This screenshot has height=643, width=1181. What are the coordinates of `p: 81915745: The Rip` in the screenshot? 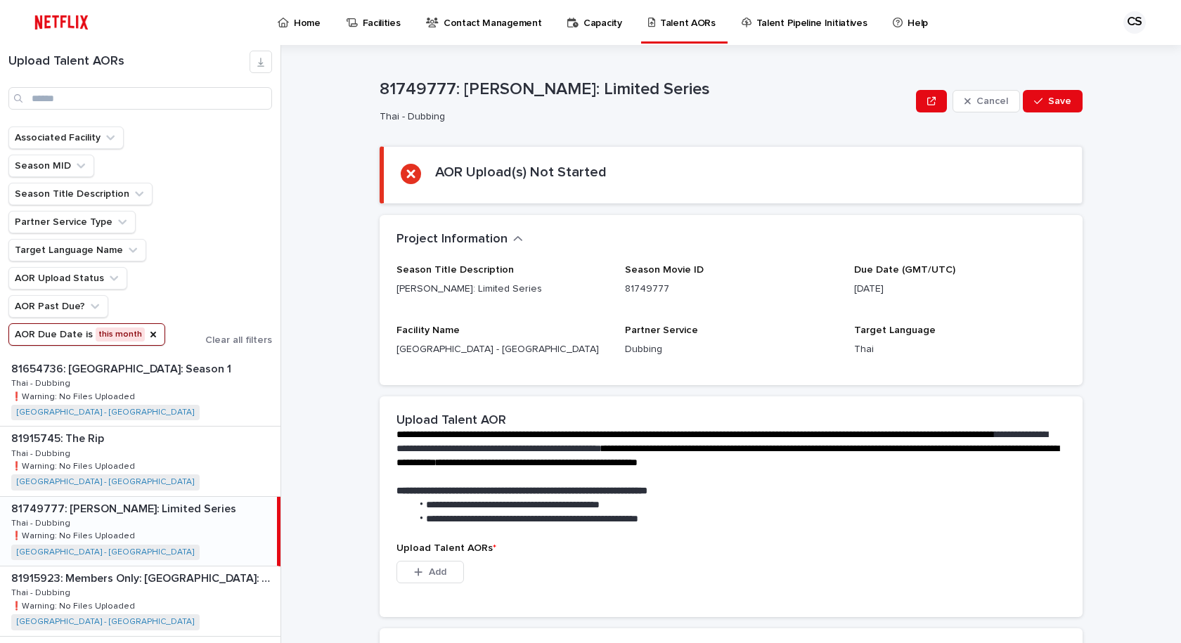 It's located at (59, 437).